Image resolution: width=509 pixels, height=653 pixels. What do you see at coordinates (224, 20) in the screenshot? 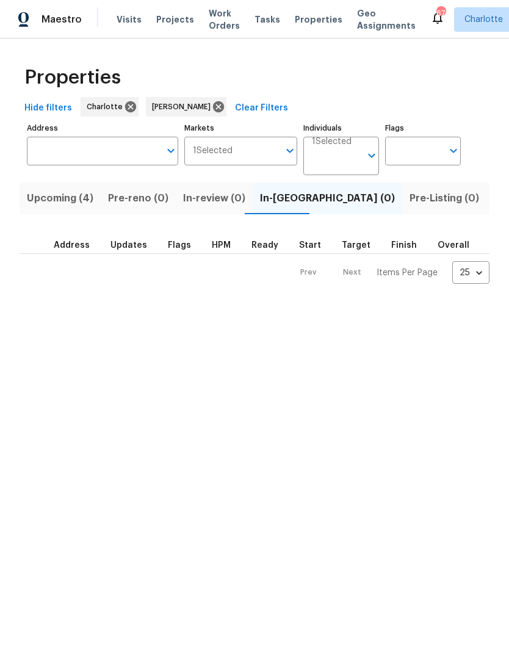
I see `span: Work Orders` at bounding box center [224, 20].